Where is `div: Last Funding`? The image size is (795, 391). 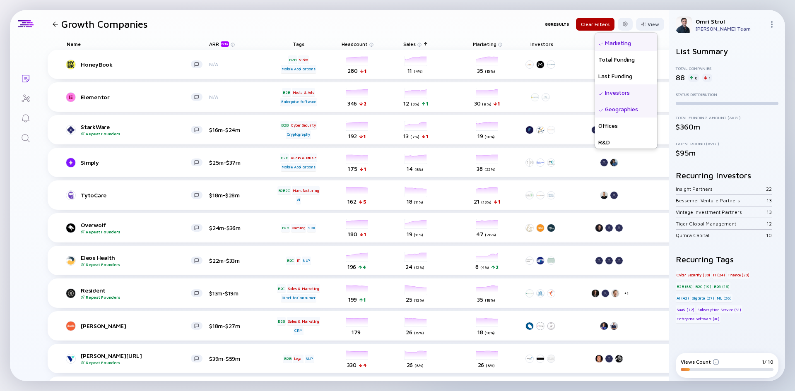
div: Last Funding is located at coordinates (626, 76).